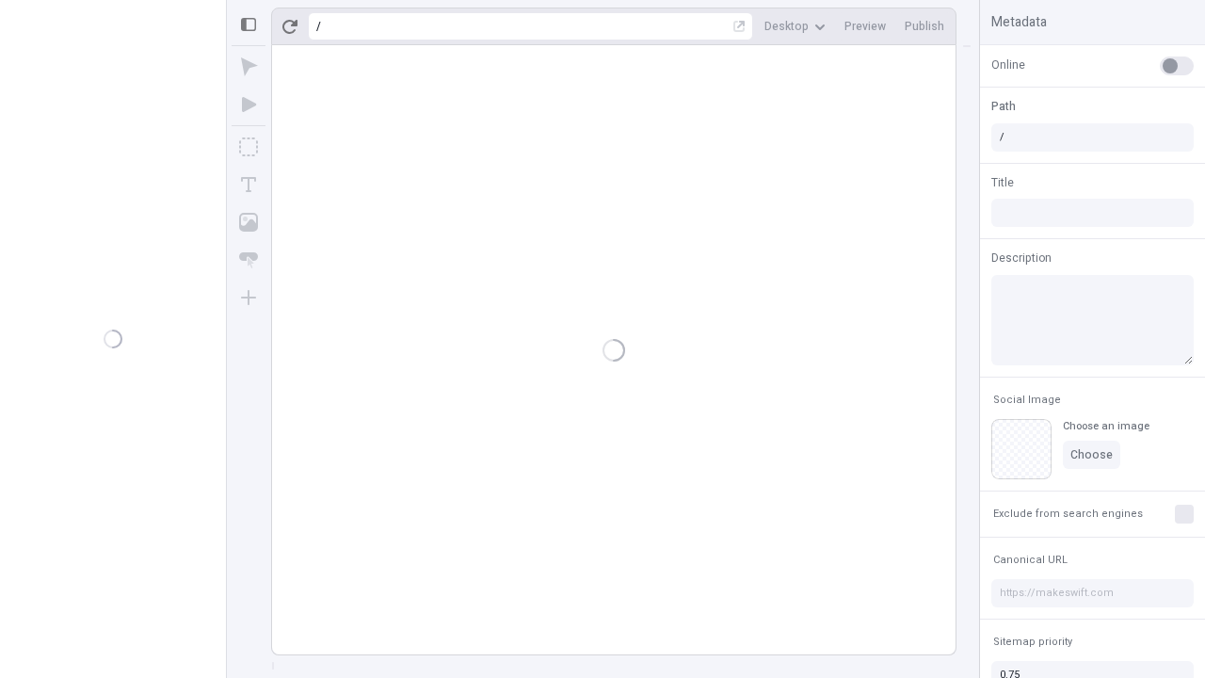 Image resolution: width=1205 pixels, height=678 pixels. What do you see at coordinates (1004, 106) in the screenshot?
I see `span: Path` at bounding box center [1004, 106].